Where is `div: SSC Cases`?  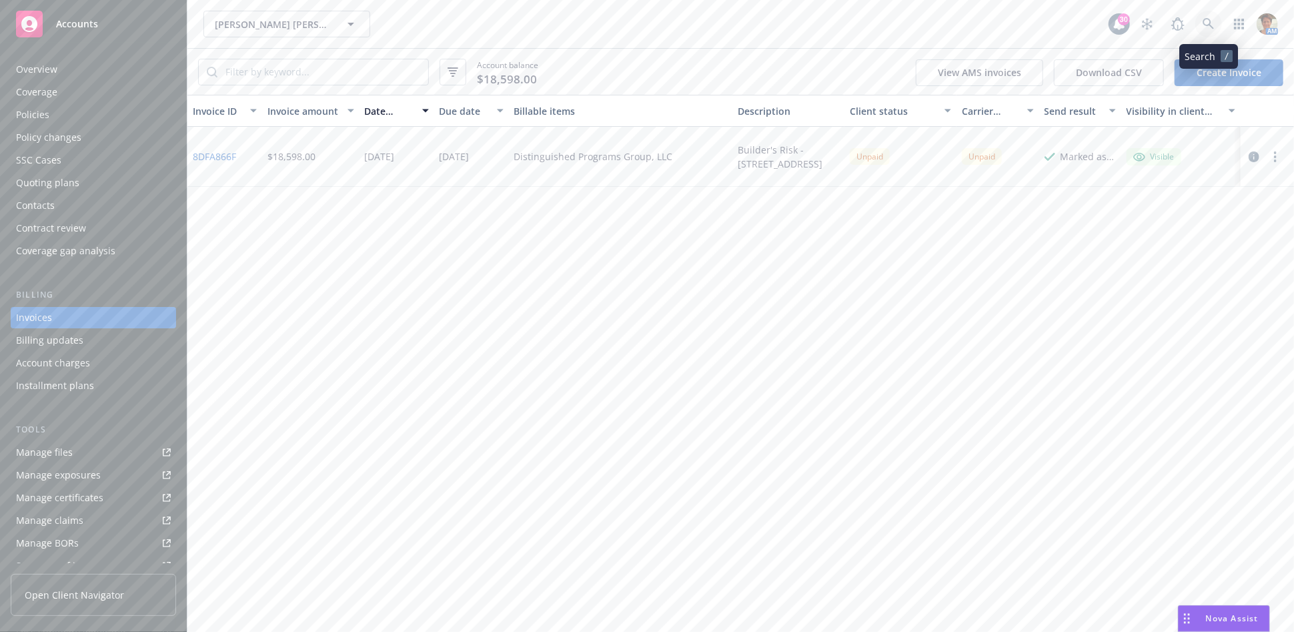 div: SSC Cases is located at coordinates (39, 160).